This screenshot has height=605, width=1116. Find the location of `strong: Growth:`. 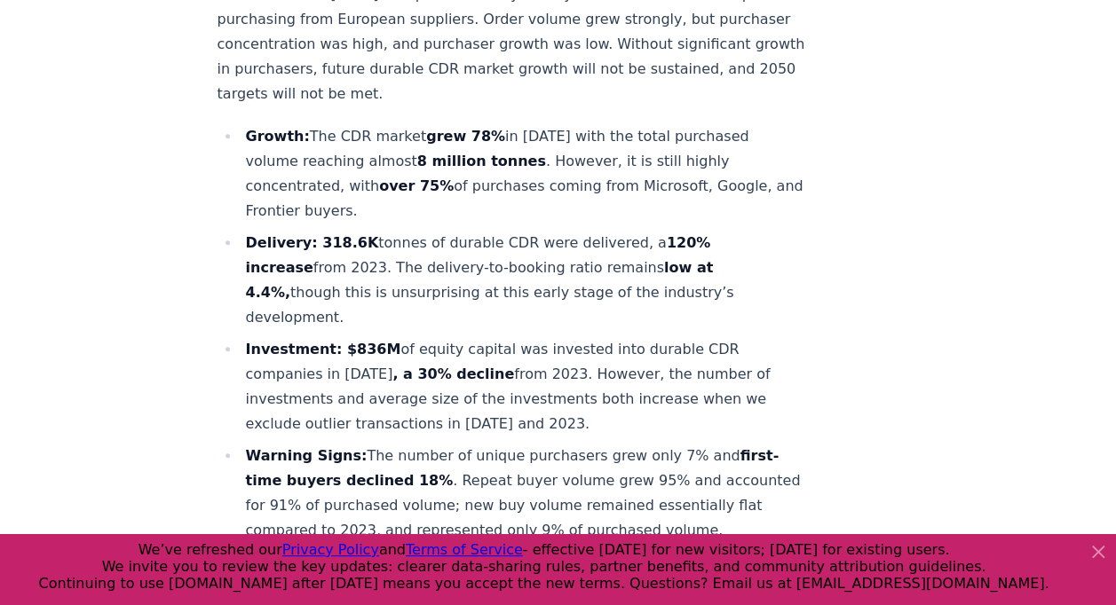

strong: Growth: is located at coordinates (278, 136).